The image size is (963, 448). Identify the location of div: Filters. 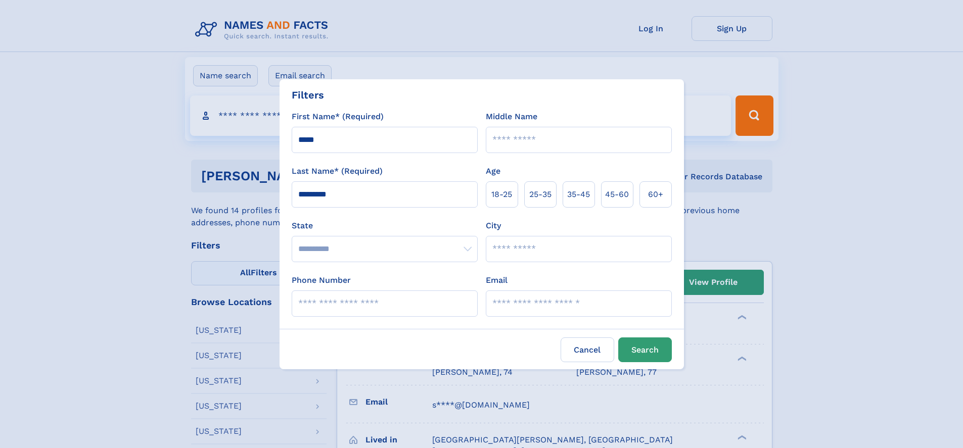
(308, 95).